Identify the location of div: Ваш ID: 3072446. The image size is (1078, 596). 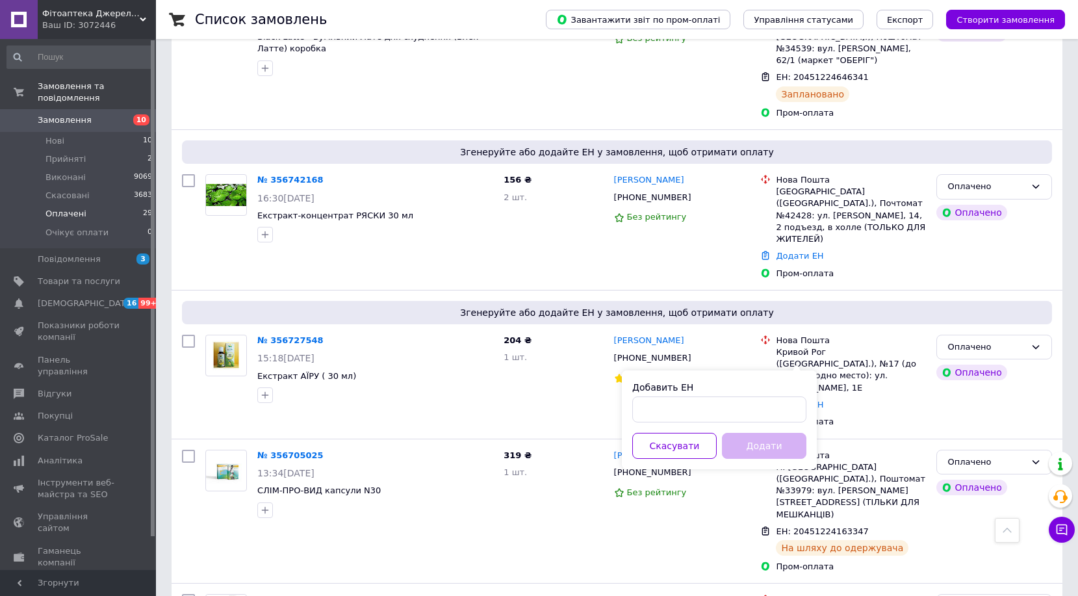
(99, 25).